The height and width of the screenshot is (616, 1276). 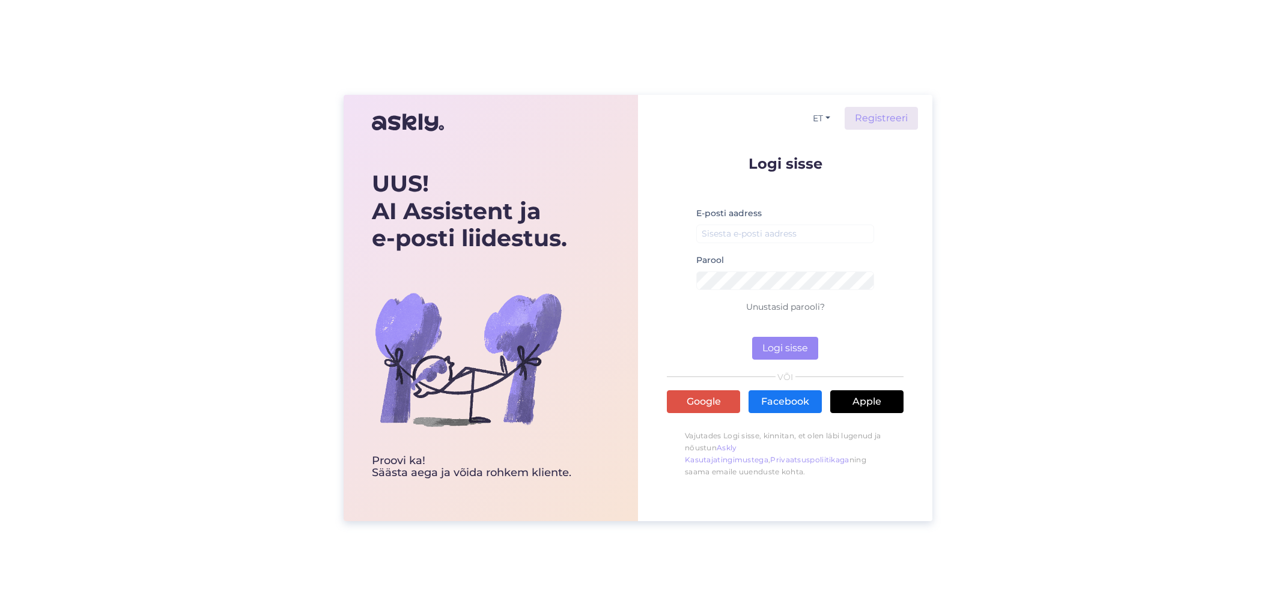 I want to click on a: Apple, so click(x=867, y=402).